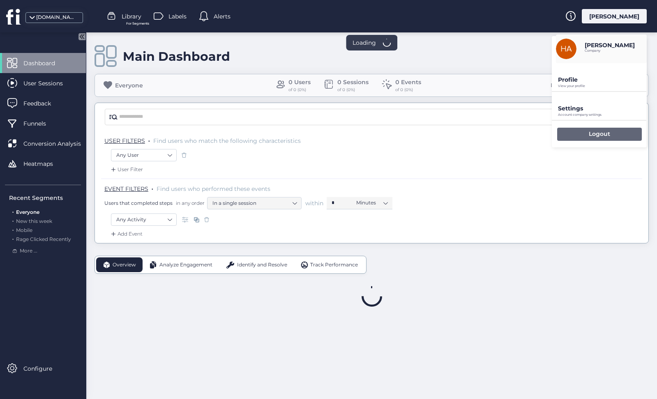  I want to click on span: Feedback, so click(43, 104).